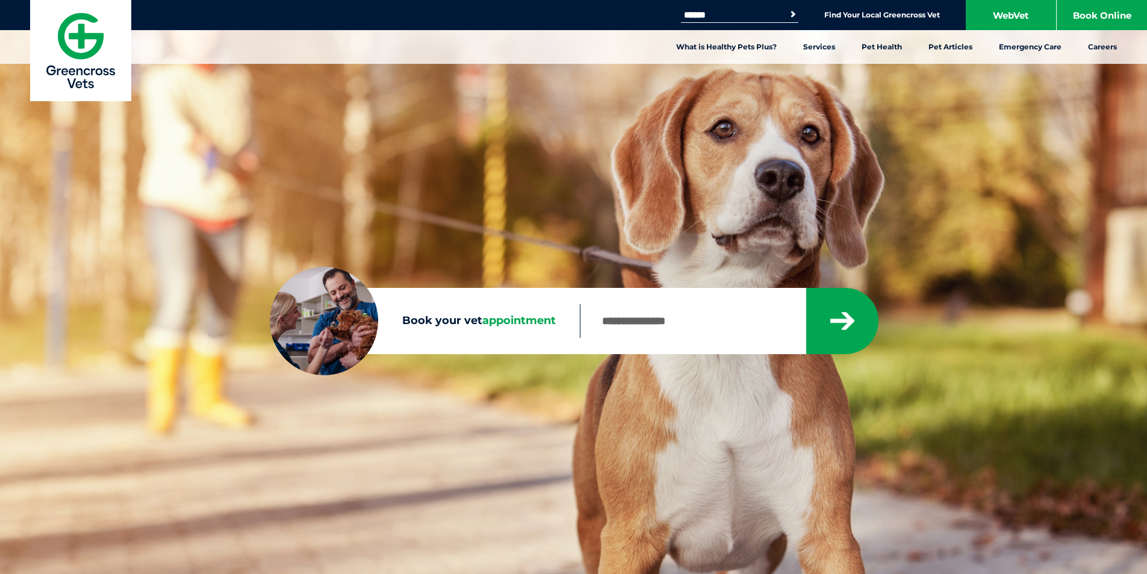  What do you see at coordinates (950, 47) in the screenshot?
I see `a: Pet Articles` at bounding box center [950, 47].